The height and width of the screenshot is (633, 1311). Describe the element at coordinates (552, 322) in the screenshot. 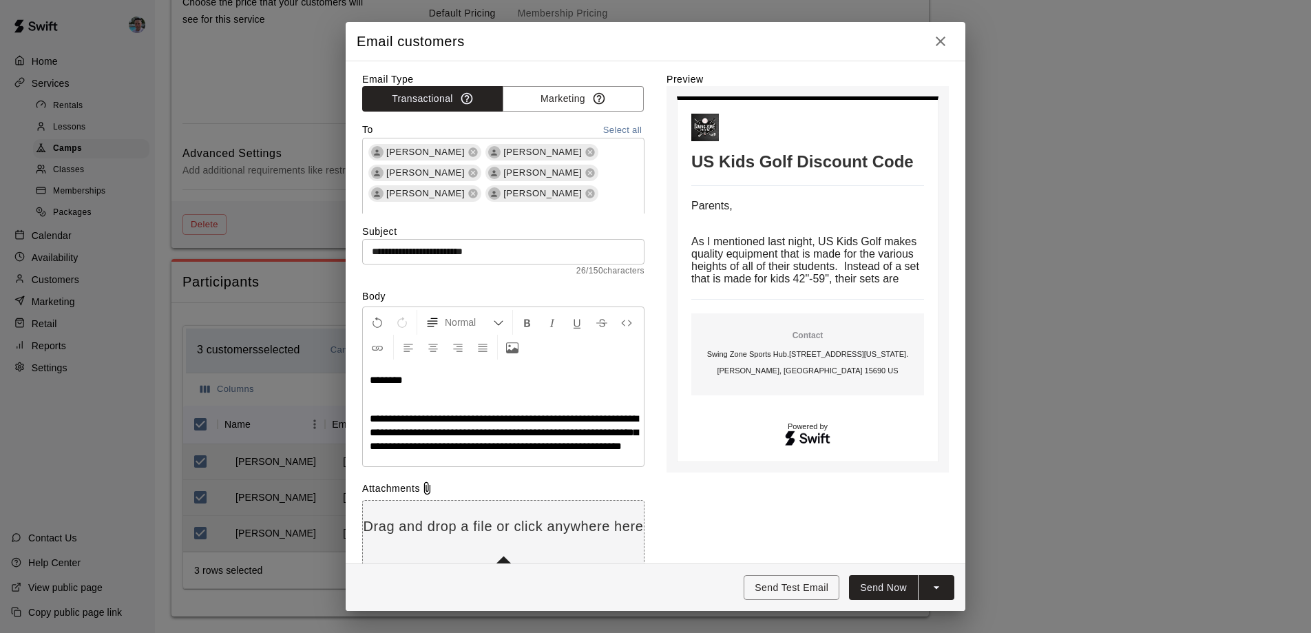

I see `button: Format Italics` at that location.